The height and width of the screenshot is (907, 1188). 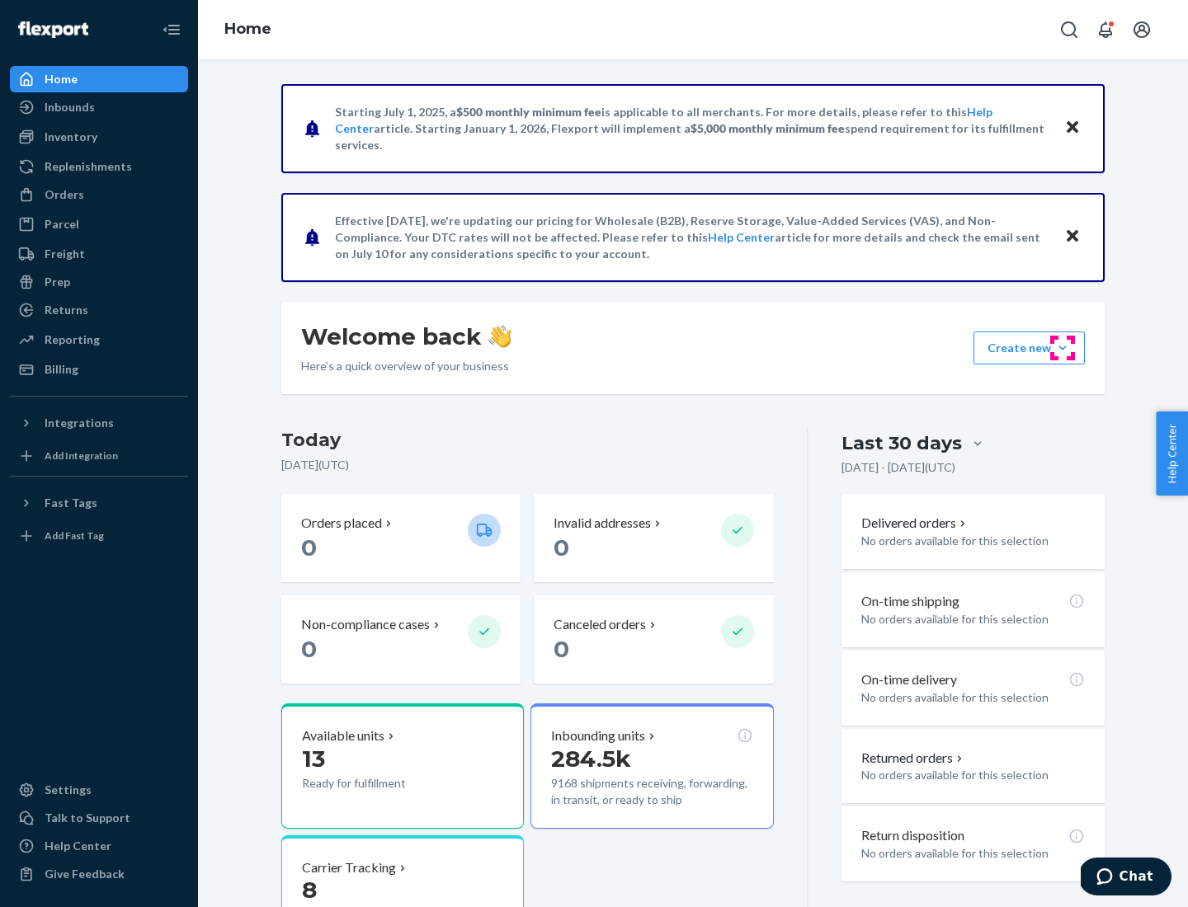 What do you see at coordinates (53, 30) in the screenshot?
I see `img: Flexport logo` at bounding box center [53, 30].